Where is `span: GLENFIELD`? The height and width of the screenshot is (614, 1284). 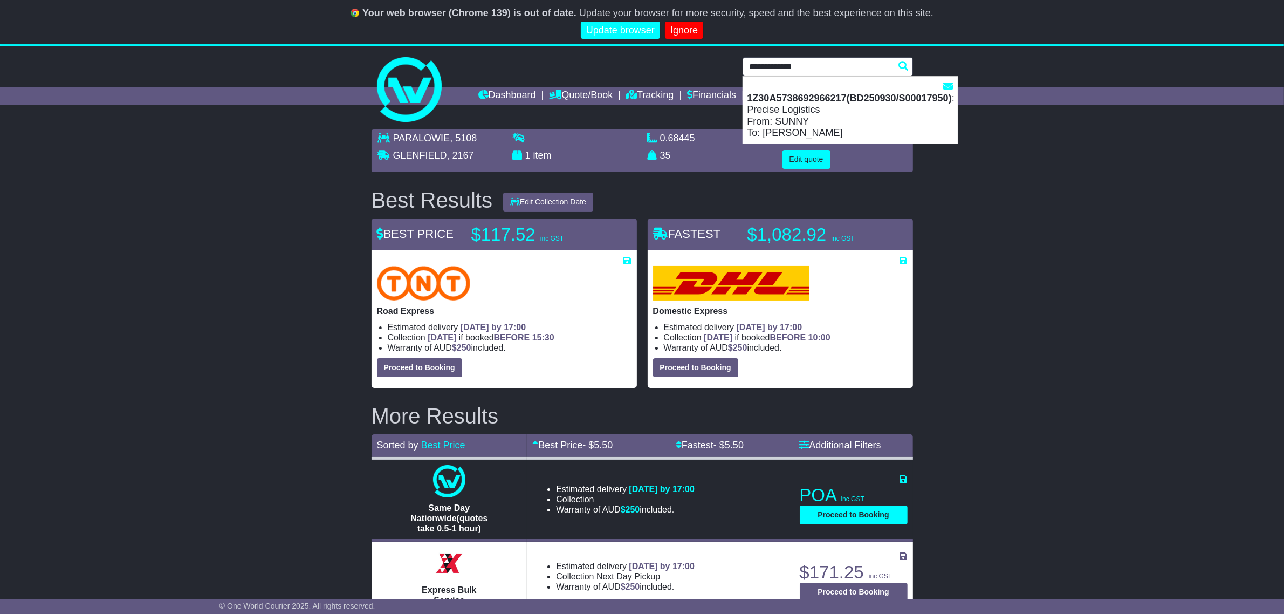 span: GLENFIELD is located at coordinates (420, 155).